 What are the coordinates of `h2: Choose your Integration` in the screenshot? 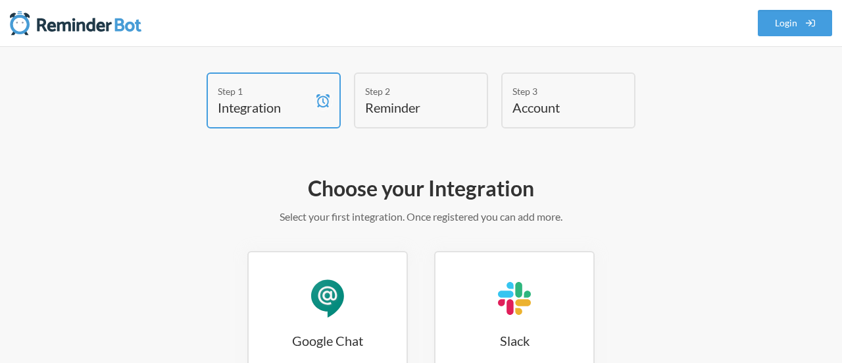 It's located at (421, 188).